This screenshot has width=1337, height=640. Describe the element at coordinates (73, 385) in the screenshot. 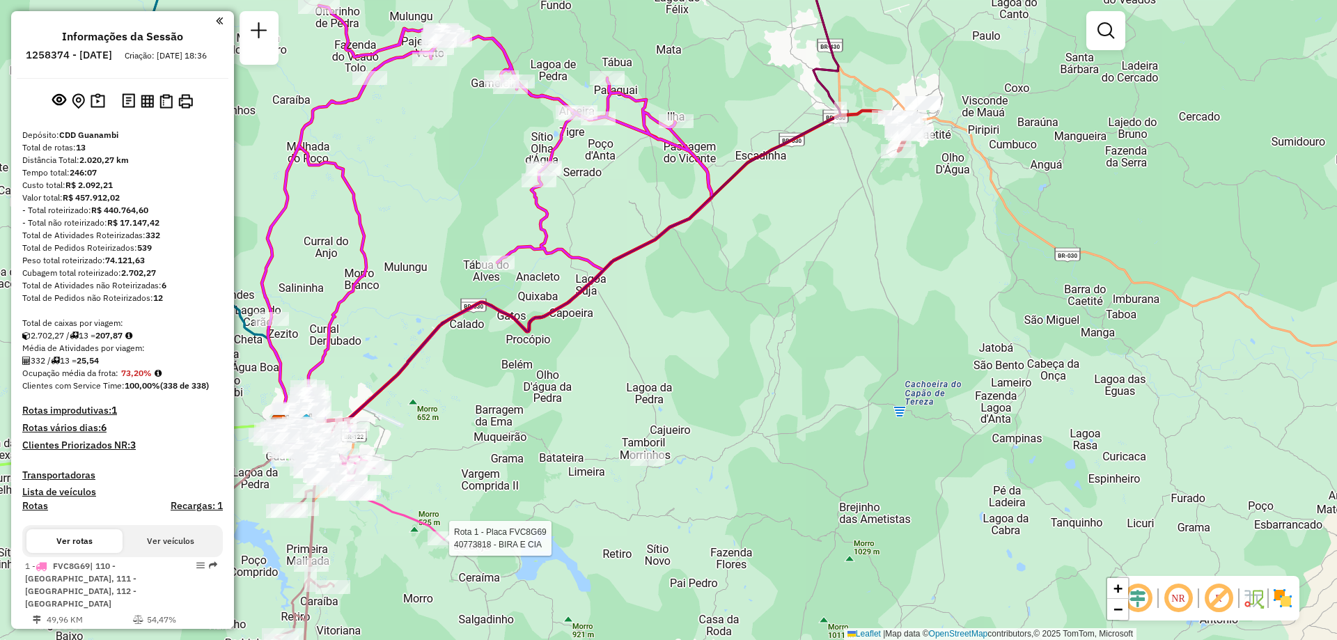

I see `span: Clientes com Service Time:` at that location.